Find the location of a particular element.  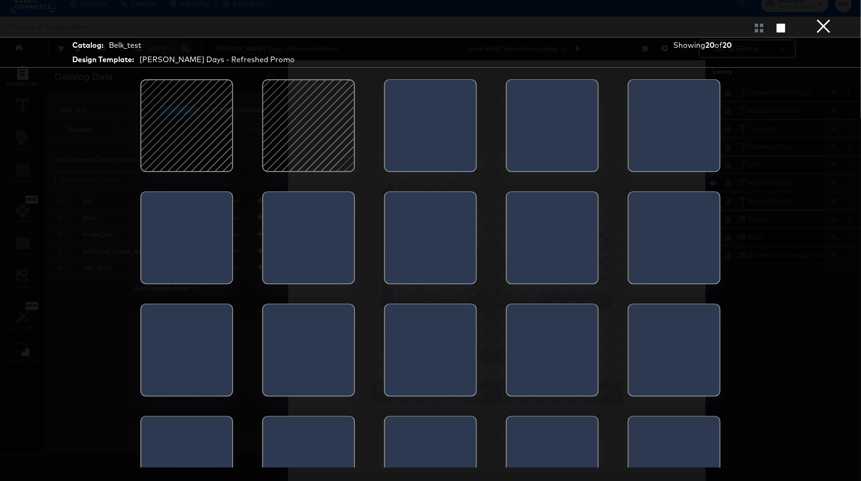

strong: Design Template: is located at coordinates (103, 59).